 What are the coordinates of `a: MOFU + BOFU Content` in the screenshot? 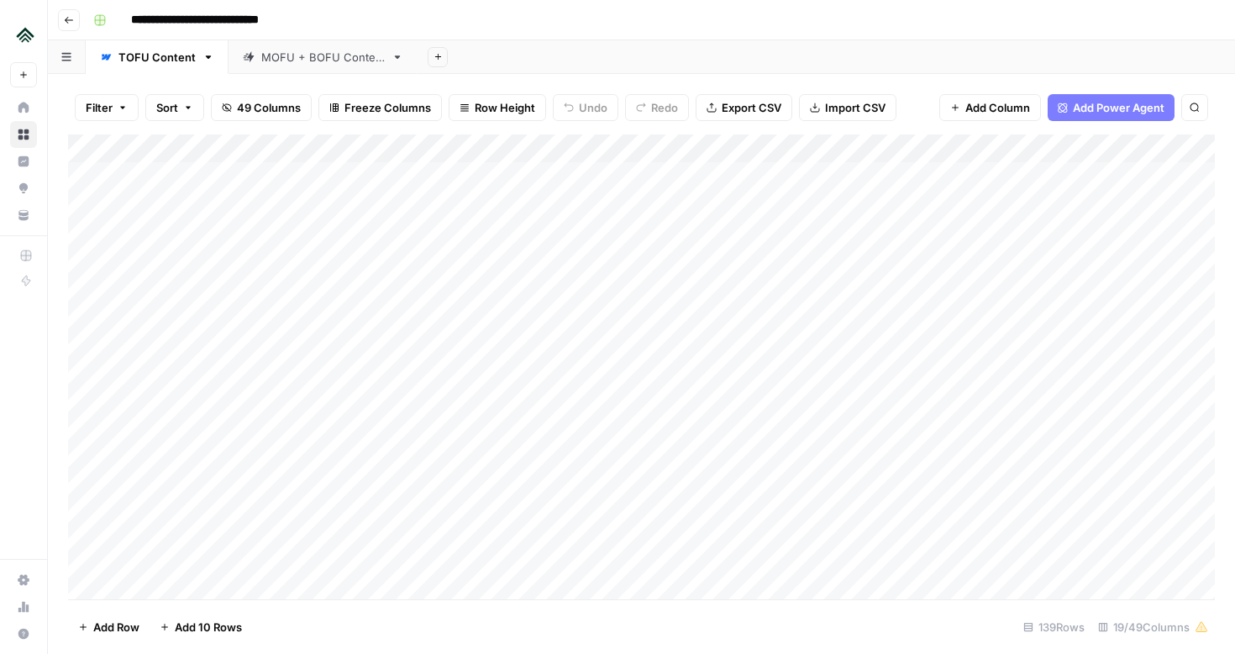 It's located at (323, 57).